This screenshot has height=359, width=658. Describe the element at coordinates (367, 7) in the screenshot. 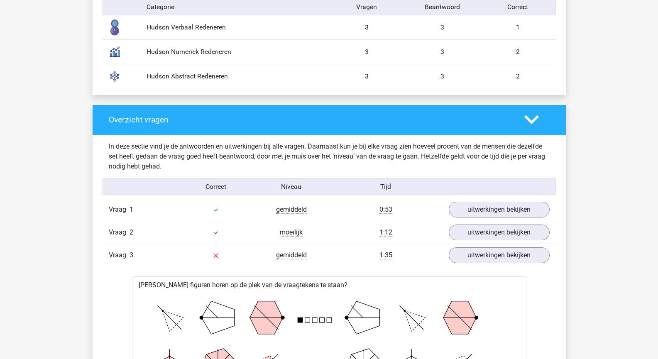

I see `div: Vragen` at that location.